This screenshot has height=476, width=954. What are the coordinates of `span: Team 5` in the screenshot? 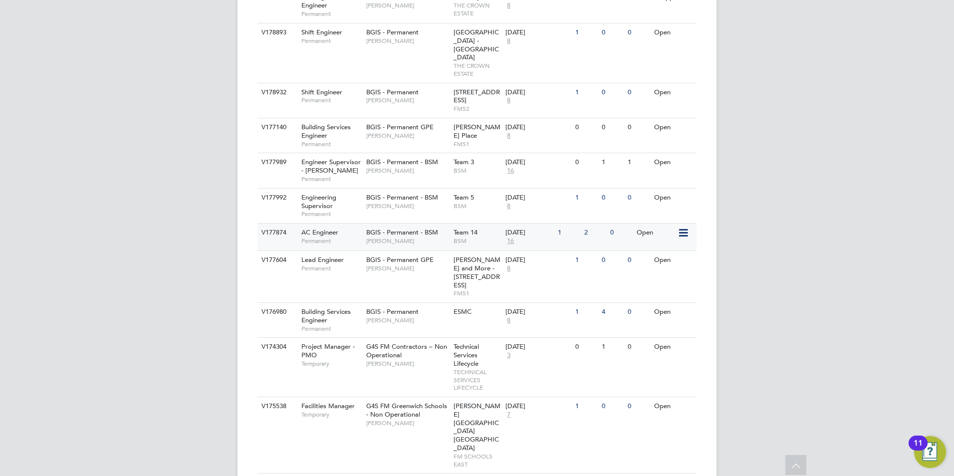 It's located at (463, 197).